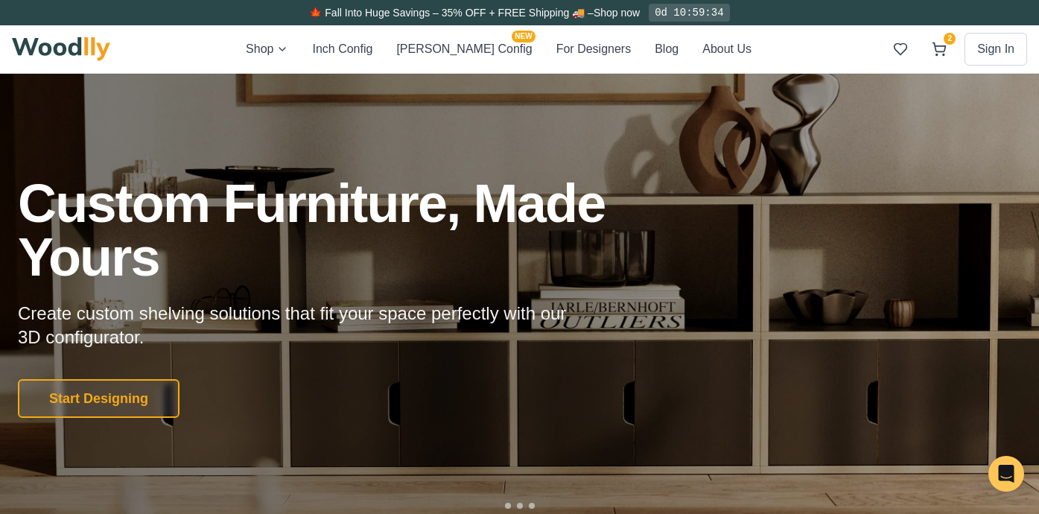 The width and height of the screenshot is (1039, 514). What do you see at coordinates (98, 398) in the screenshot?
I see `button: Start Designing` at bounding box center [98, 398].